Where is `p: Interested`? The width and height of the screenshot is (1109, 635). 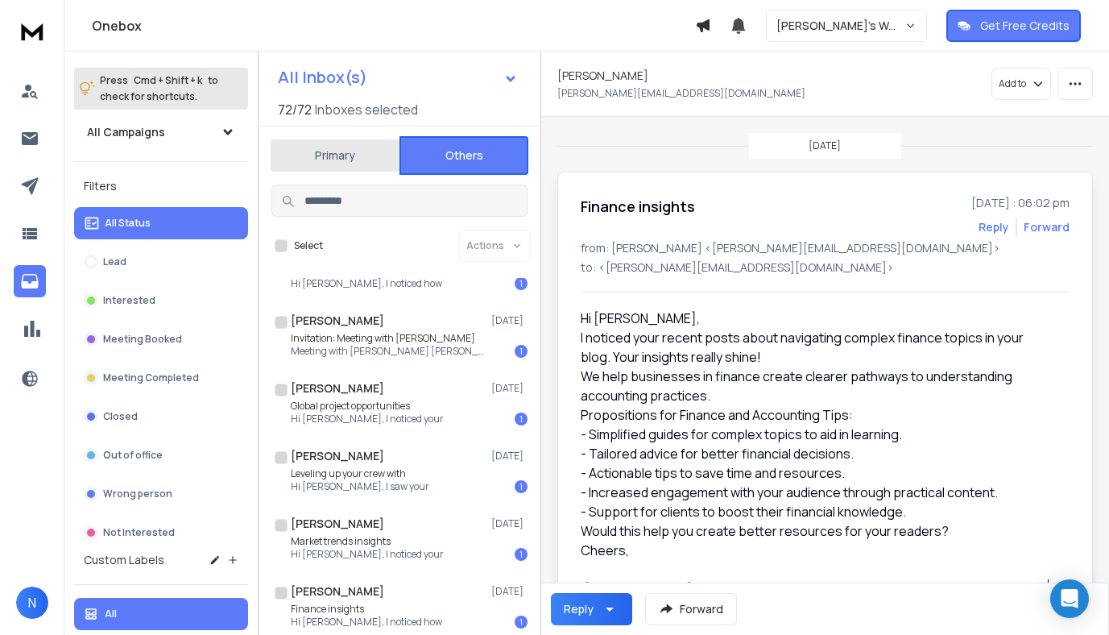 p: Interested is located at coordinates (129, 300).